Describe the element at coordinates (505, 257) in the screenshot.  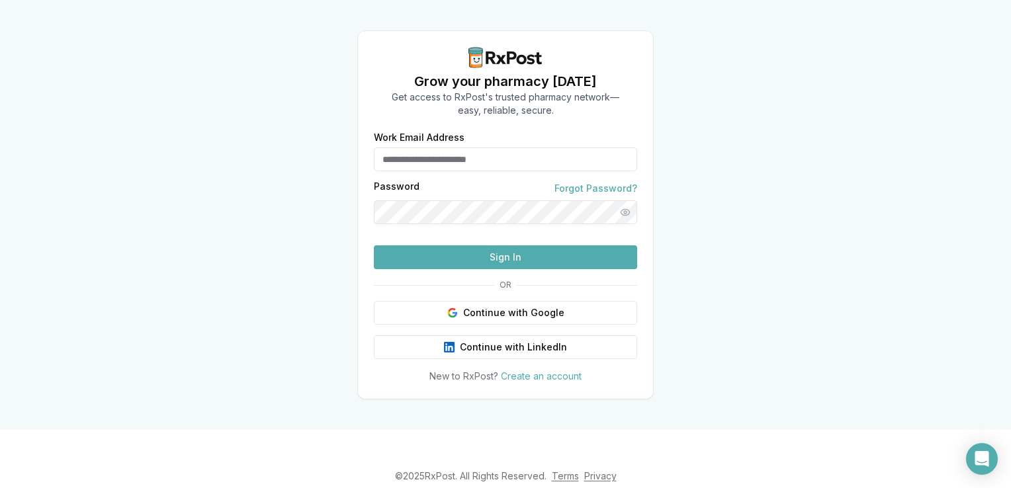
I see `button: Sign In` at that location.